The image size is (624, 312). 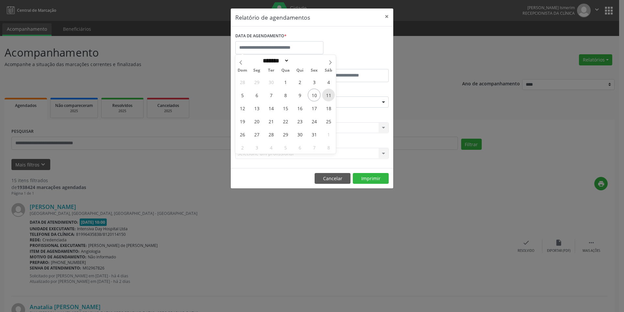 I want to click on span: Ter, so click(x=271, y=70).